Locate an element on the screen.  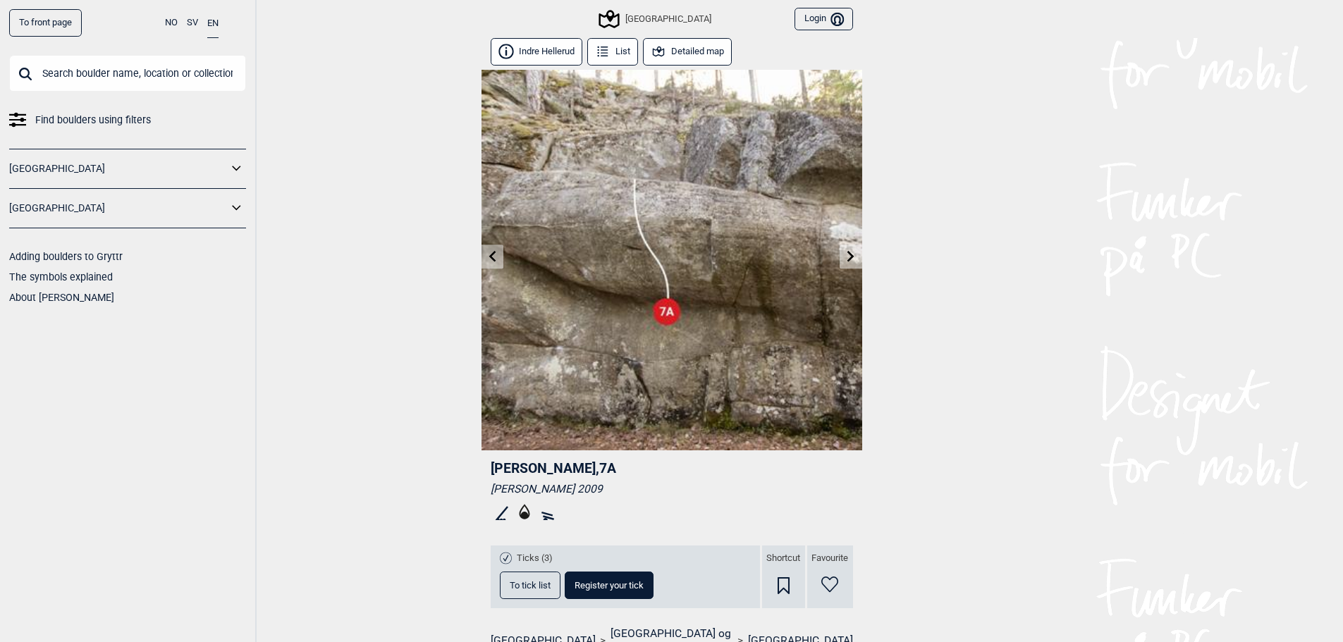
a: To front page is located at coordinates (45, 23).